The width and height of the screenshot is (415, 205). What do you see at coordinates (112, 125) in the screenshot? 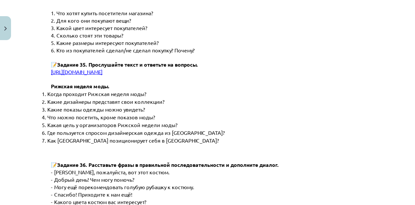
I see `span: Какая цель у организаторов Рижской недели моды?` at bounding box center [112, 125].